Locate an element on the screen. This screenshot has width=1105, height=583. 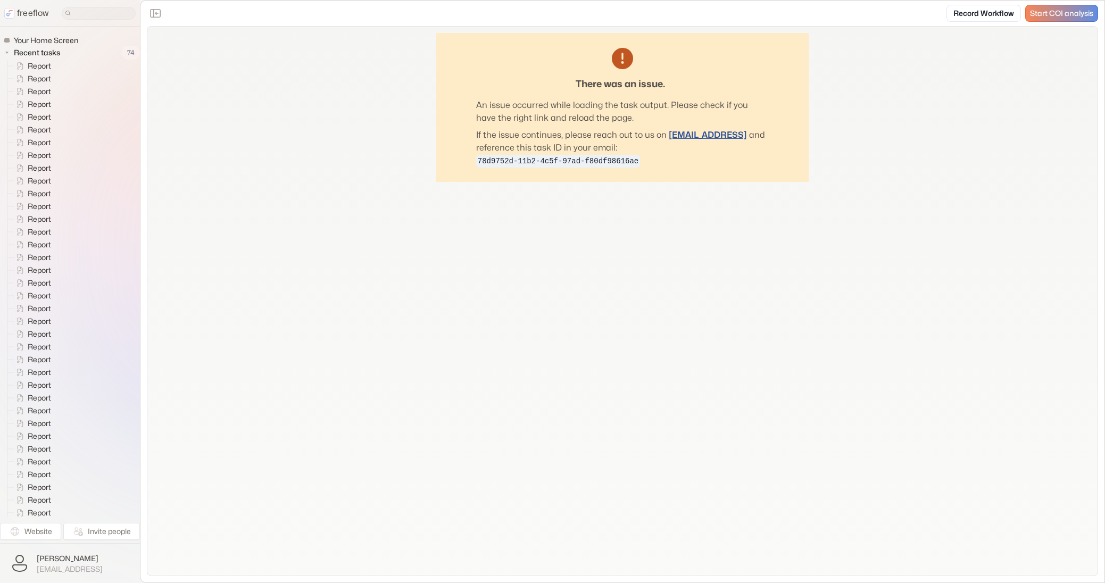
span: Start COI analysis is located at coordinates (1061, 13).